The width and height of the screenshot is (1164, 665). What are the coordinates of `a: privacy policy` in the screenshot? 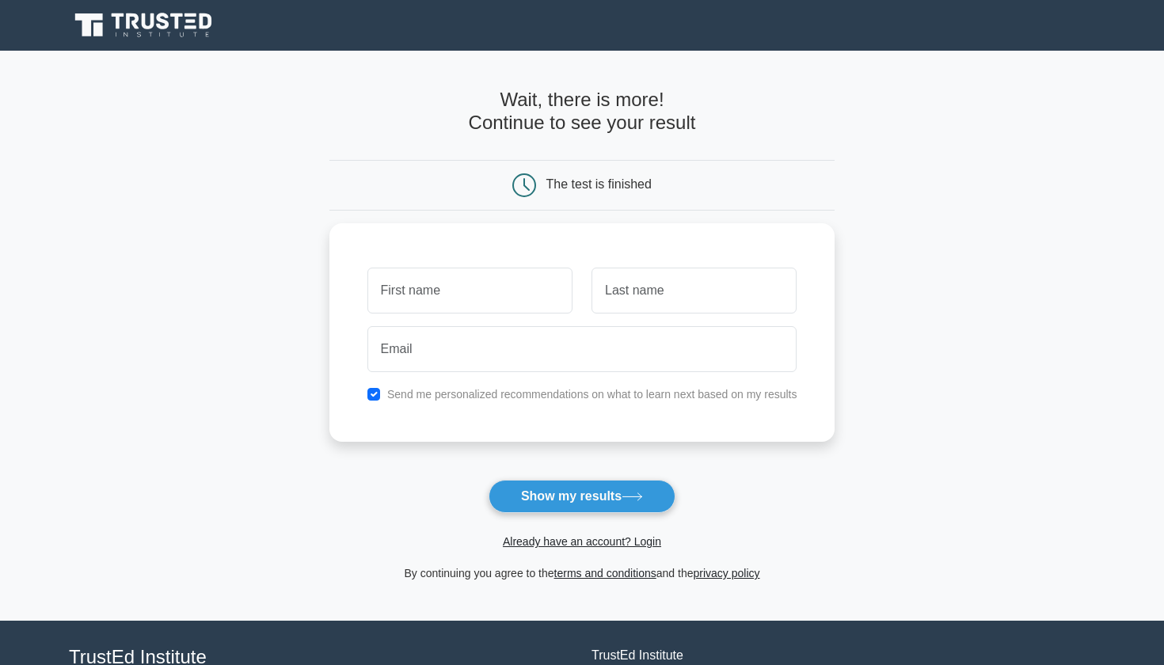 It's located at (727, 573).